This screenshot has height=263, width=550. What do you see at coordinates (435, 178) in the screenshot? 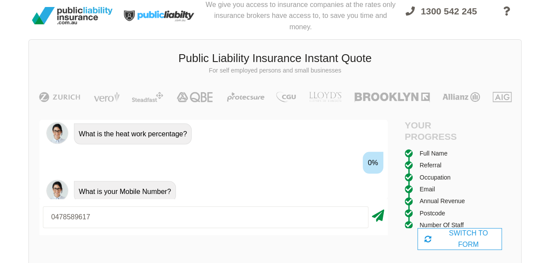
I see `div: Occupation` at bounding box center [435, 178].